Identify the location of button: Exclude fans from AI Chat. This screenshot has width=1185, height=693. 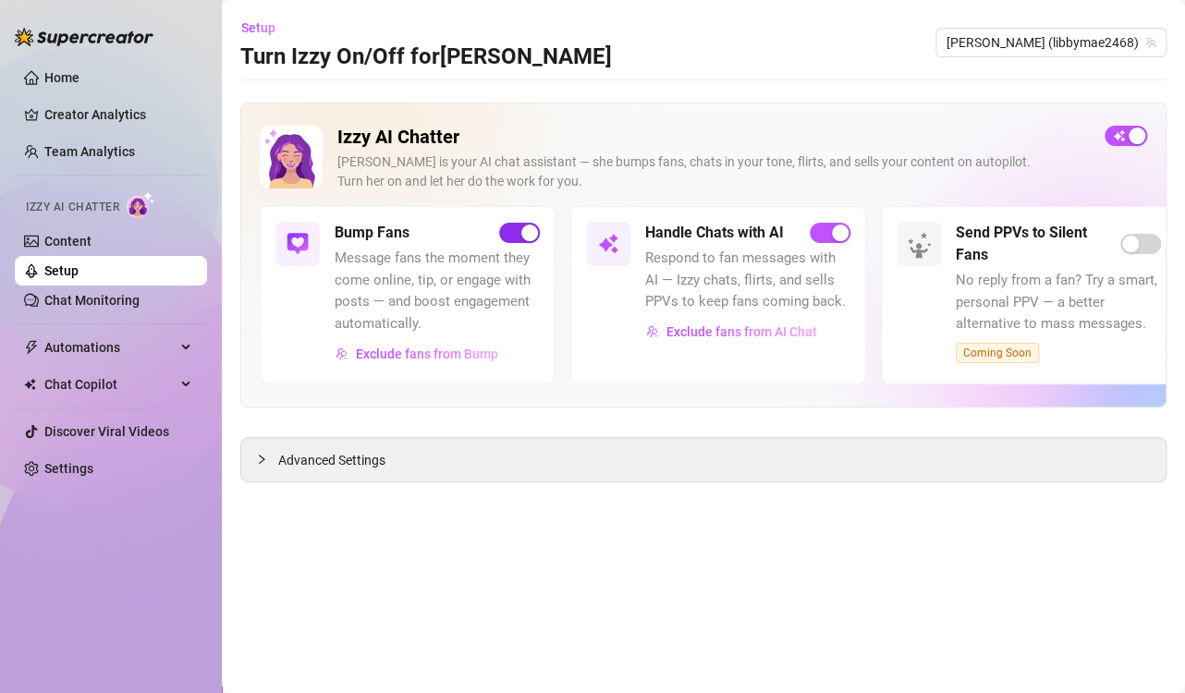
(731, 332).